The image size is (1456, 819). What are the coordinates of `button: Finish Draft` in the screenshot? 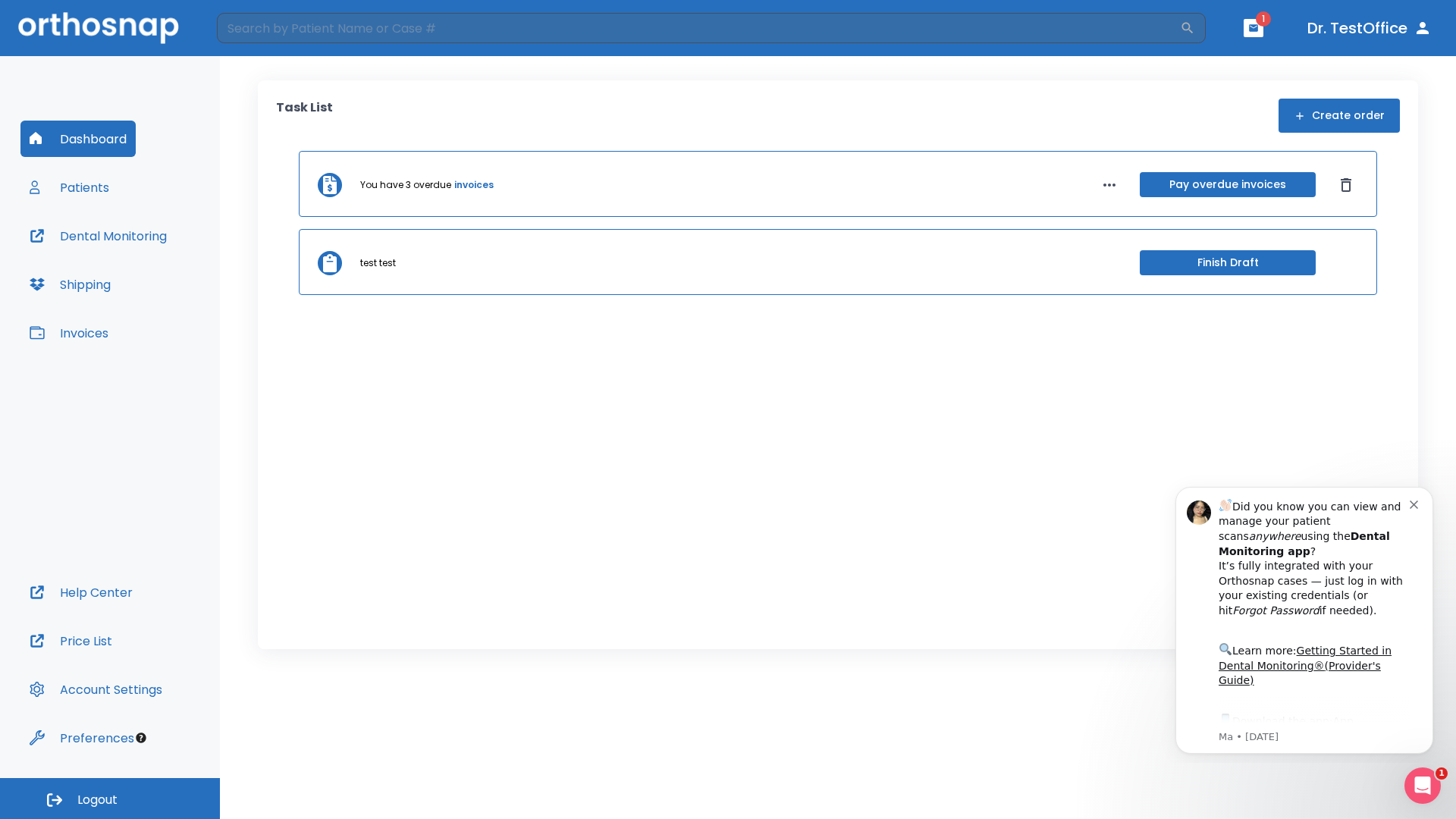 It's located at (1227, 262).